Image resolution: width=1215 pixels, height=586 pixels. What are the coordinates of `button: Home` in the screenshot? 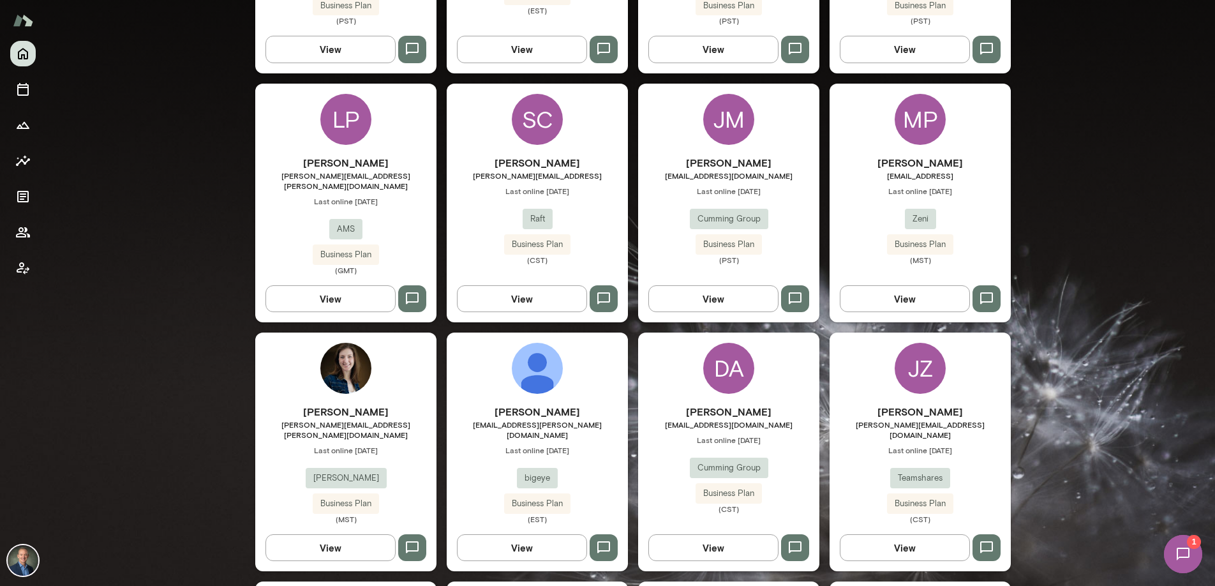 It's located at (23, 54).